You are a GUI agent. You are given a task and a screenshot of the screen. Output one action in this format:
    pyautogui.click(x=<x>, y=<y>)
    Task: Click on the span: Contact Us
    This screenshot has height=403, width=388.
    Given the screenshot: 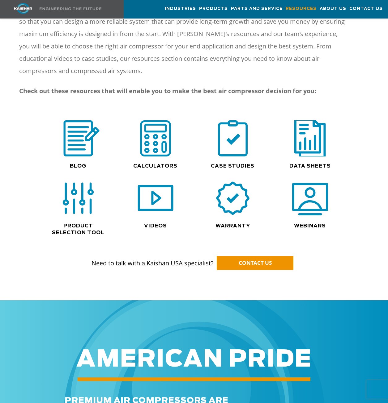 What is the action you would take?
    pyautogui.click(x=366, y=9)
    